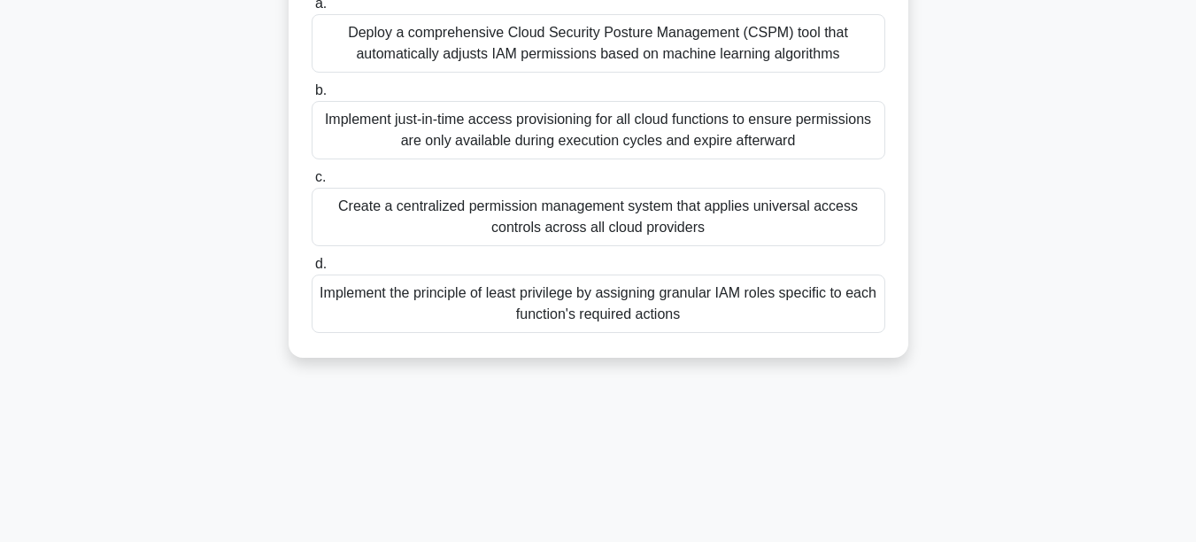  Describe the element at coordinates (320, 263) in the screenshot. I see `span: d.` at that location.